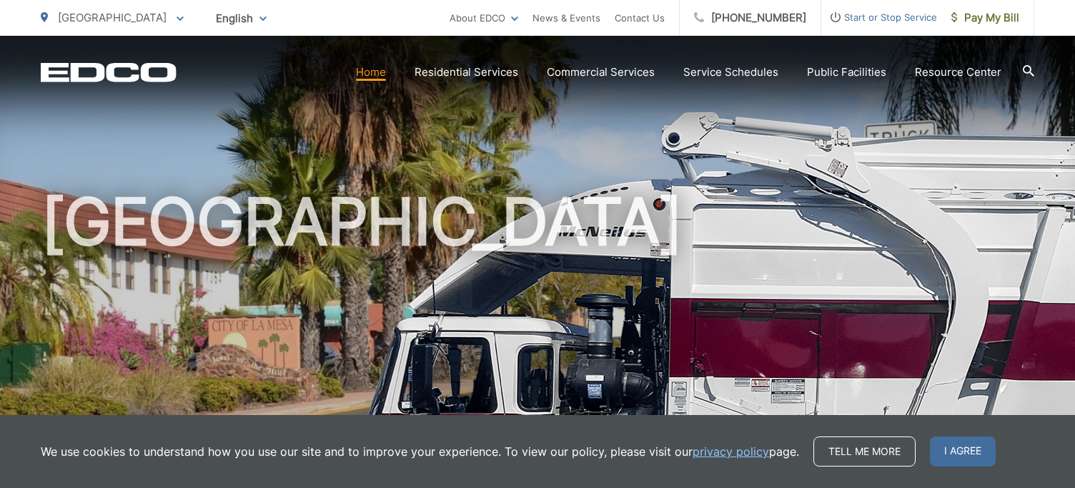 Image resolution: width=1075 pixels, height=488 pixels. What do you see at coordinates (731, 72) in the screenshot?
I see `a: Service Schedules` at bounding box center [731, 72].